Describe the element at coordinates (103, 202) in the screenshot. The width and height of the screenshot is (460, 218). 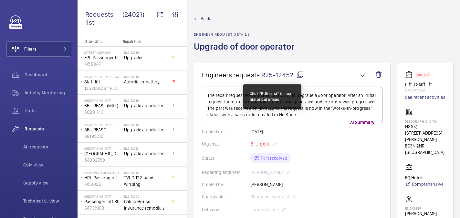
I see `p: Passenger Lift Block B` at that location.